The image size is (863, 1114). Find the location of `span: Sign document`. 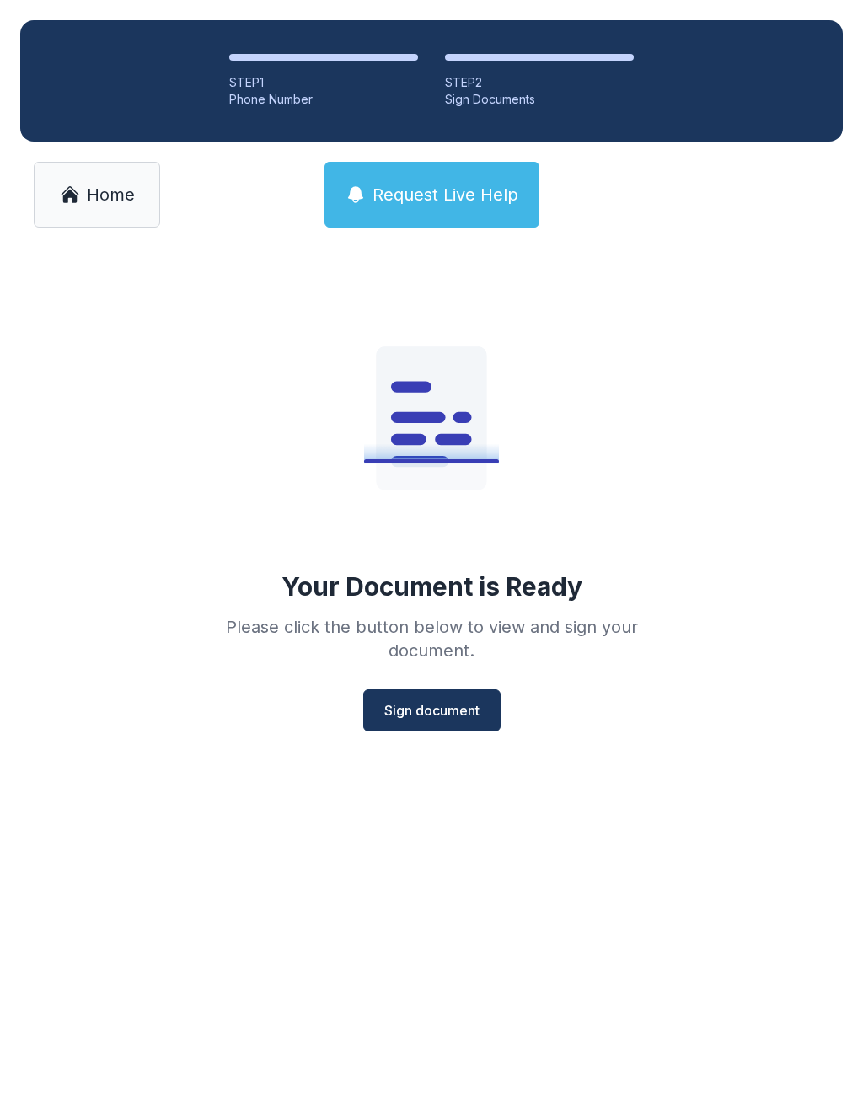

span: Sign document is located at coordinates (431, 710).